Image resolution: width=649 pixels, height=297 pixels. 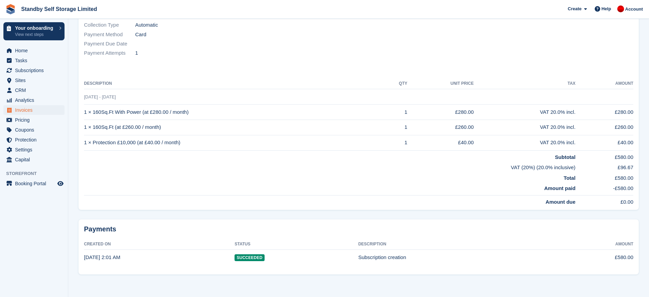 I want to click on span: Invoices, so click(x=35, y=110).